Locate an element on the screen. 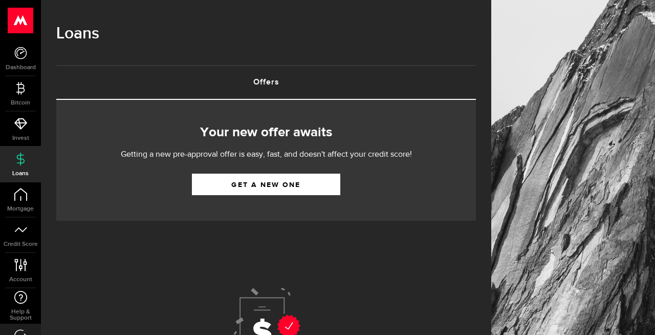 The height and width of the screenshot is (335, 655). p: Getting a new pre-approval offer is easy, fast, and doesn't affect your credit score! is located at coordinates (266, 155).